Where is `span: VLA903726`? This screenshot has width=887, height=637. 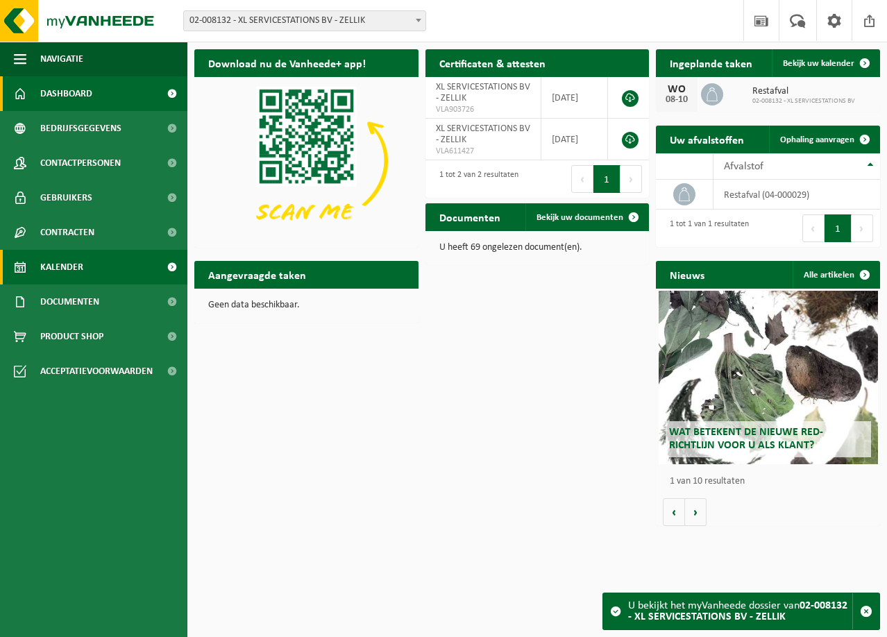 span: VLA903726 is located at coordinates (483, 110).